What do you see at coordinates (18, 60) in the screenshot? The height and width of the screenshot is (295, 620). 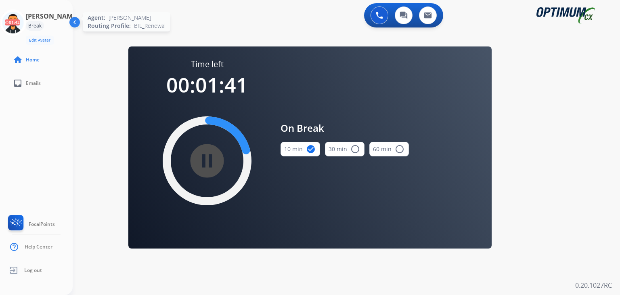 I see `mat-icon: home` at bounding box center [18, 60].